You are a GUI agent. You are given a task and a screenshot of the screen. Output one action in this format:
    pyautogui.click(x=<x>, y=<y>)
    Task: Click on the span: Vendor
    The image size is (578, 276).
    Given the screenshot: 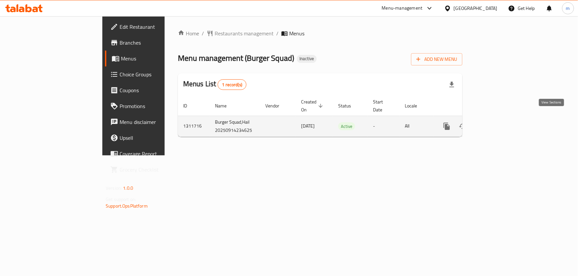 What is the action you would take?
    pyautogui.click(x=276, y=106)
    